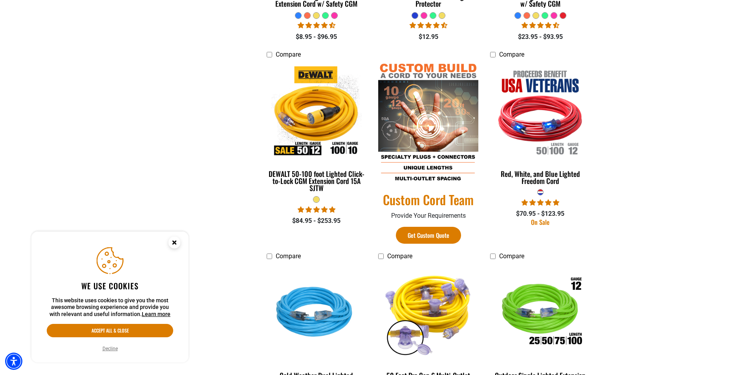 The height and width of the screenshot is (375, 745). What do you see at coordinates (429, 313) in the screenshot?
I see `img: yellow` at bounding box center [429, 313].